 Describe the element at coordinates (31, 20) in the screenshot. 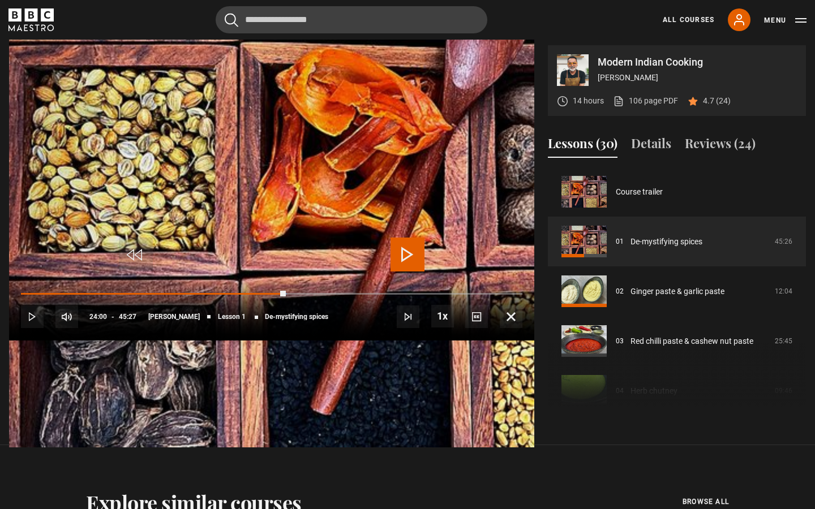

I see `svg: BBC Maestro` at that location.